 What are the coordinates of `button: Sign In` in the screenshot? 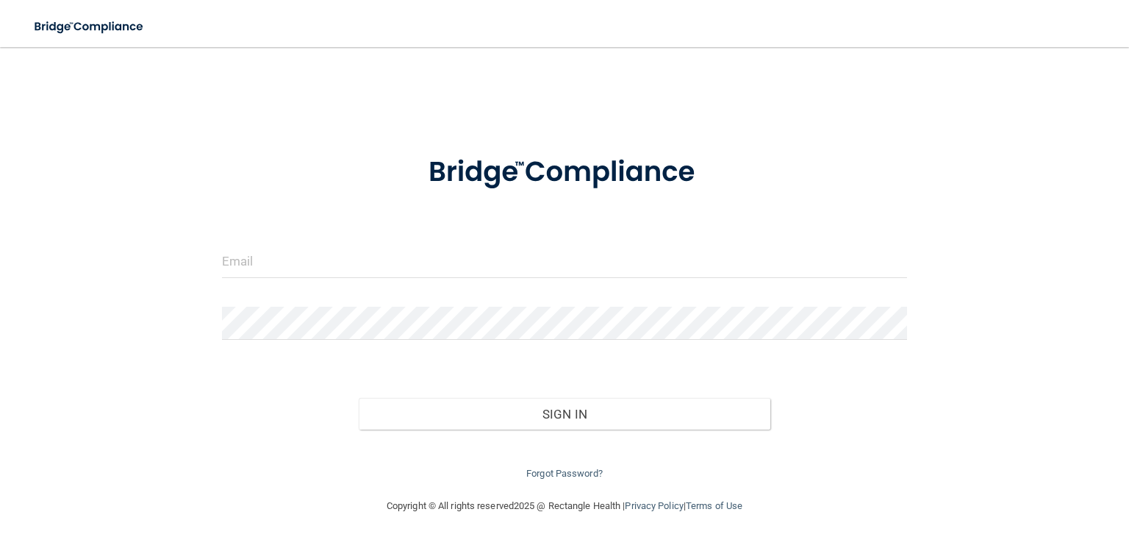 It's located at (564, 414).